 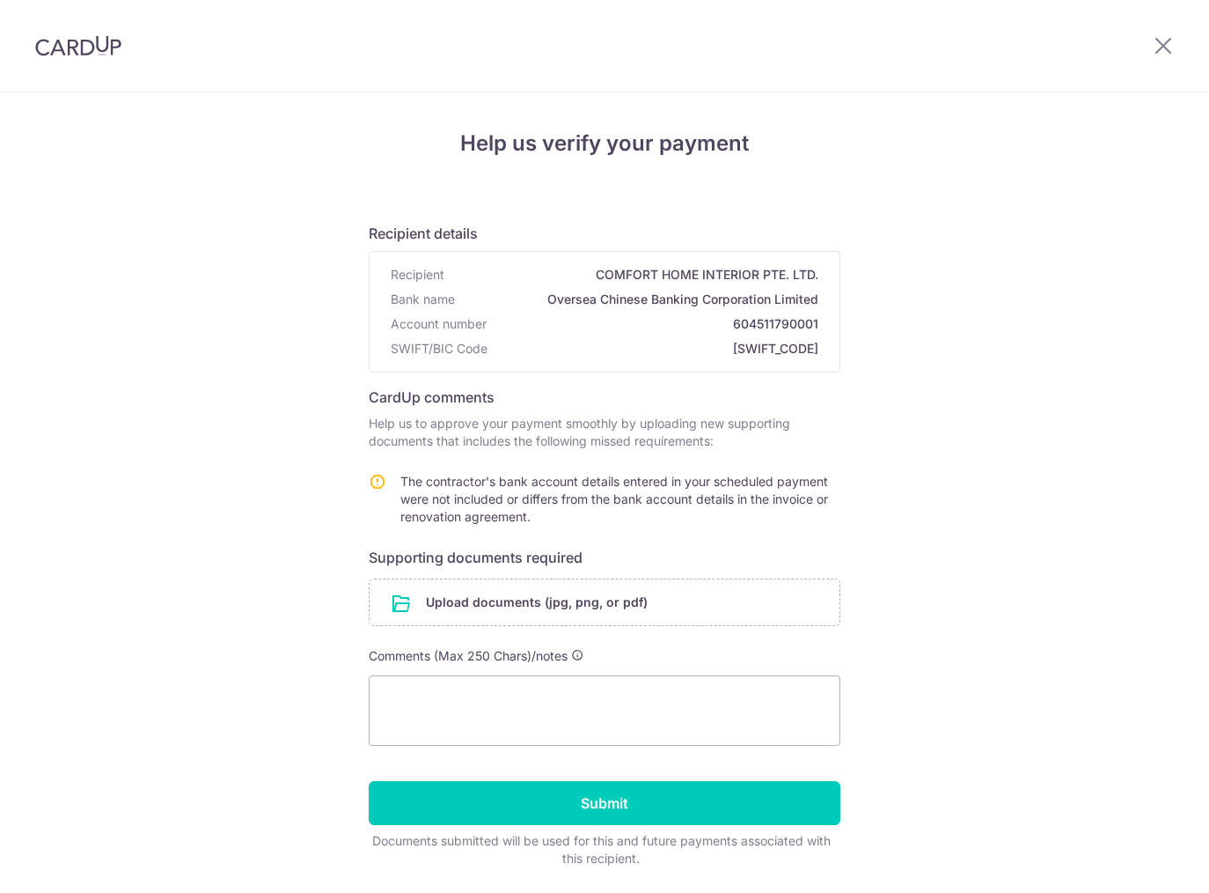 What do you see at coordinates (605, 602) in the screenshot?
I see `div: Upload documents (jpg, png, or pdf)` at bounding box center [605, 602].